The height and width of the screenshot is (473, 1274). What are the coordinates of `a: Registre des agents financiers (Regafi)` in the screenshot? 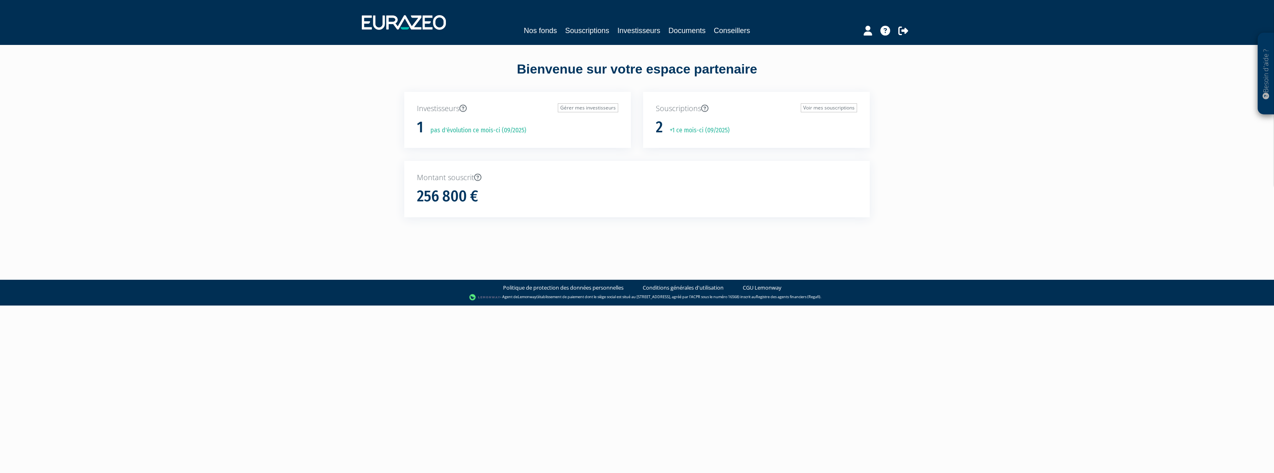 It's located at (788, 297).